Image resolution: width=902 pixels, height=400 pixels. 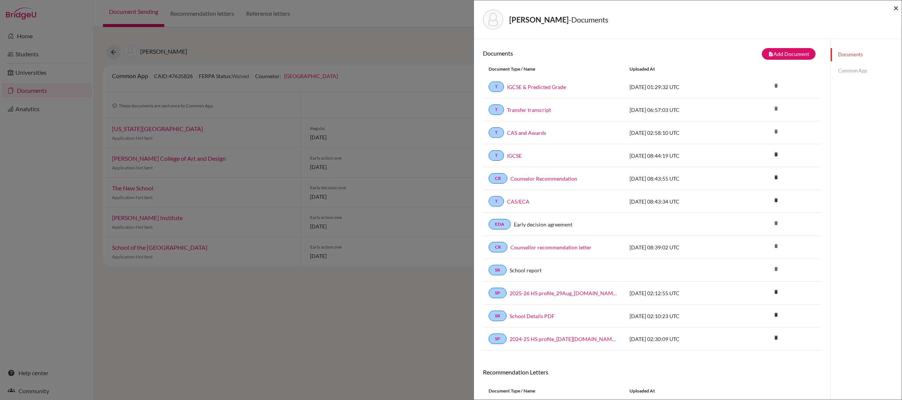 I want to click on a: CAS/ECA, so click(x=518, y=201).